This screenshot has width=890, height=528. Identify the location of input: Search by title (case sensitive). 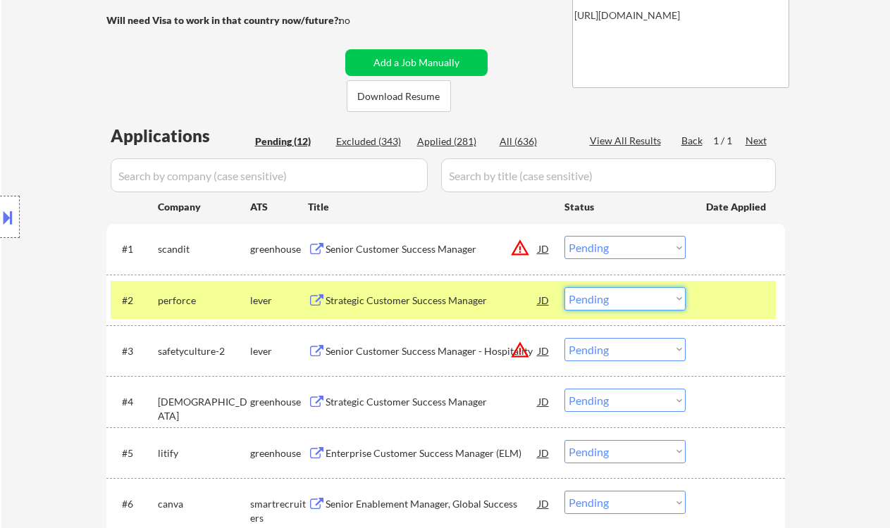
(608, 175).